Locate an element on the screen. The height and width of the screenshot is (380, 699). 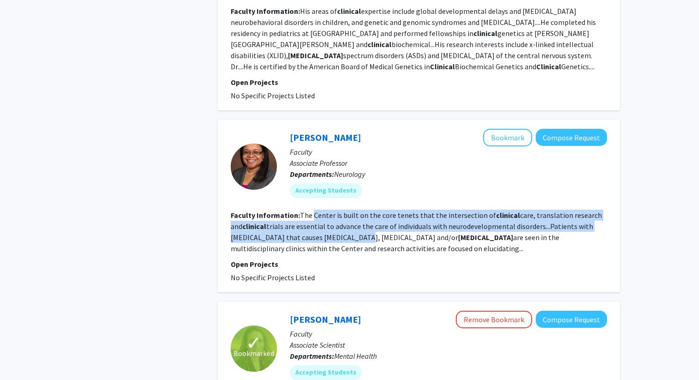
button: Compose Request to Elise Pas is located at coordinates (571, 319).